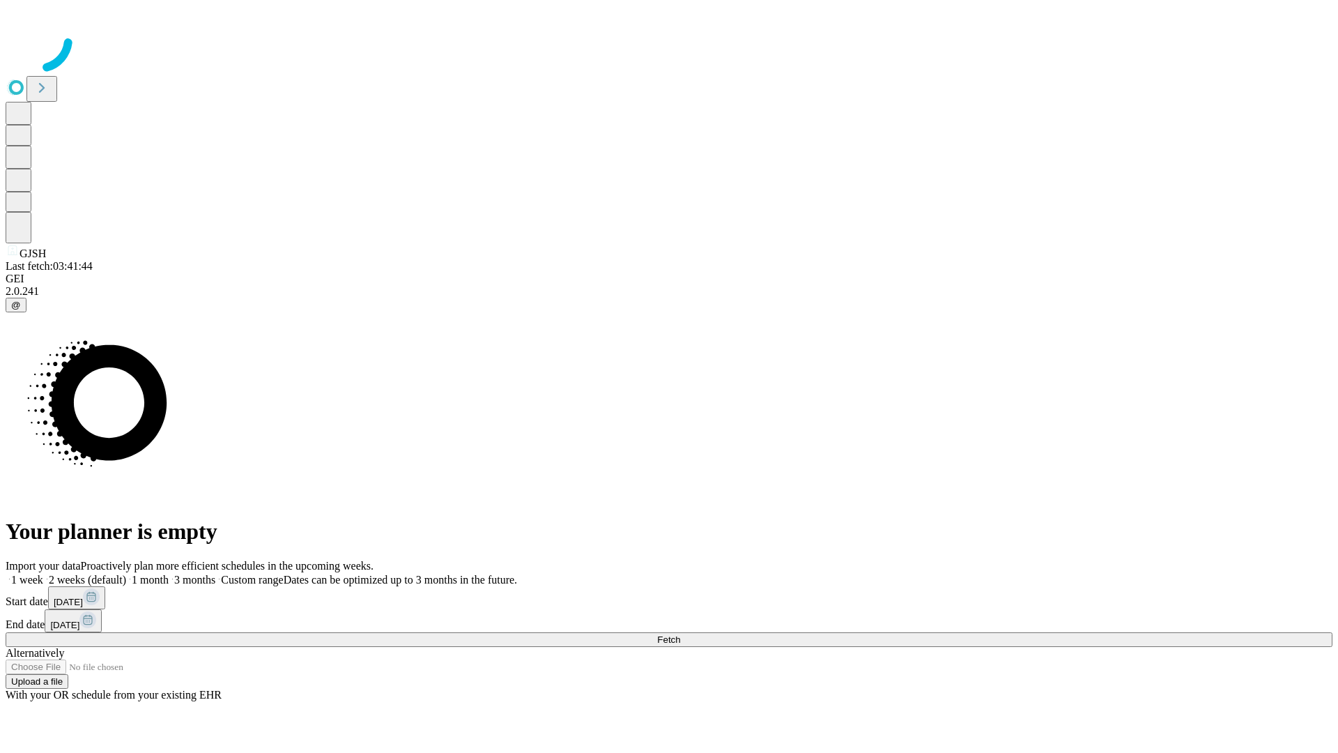 Image resolution: width=1338 pixels, height=753 pixels. I want to click on span: Proactively plan more efficient schedules in the upcoming weeks., so click(227, 565).